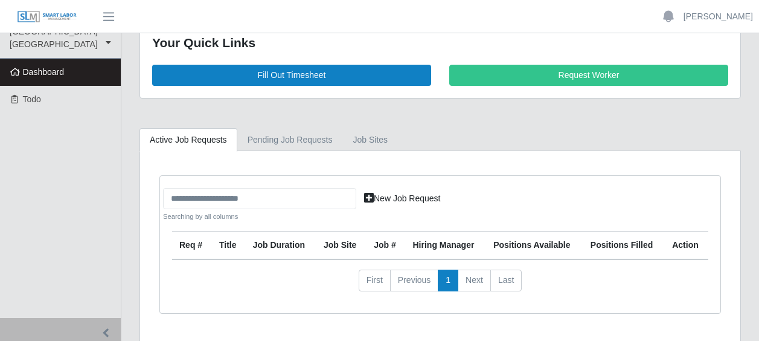 The width and height of the screenshot is (759, 341). I want to click on a: job sites, so click(371, 140).